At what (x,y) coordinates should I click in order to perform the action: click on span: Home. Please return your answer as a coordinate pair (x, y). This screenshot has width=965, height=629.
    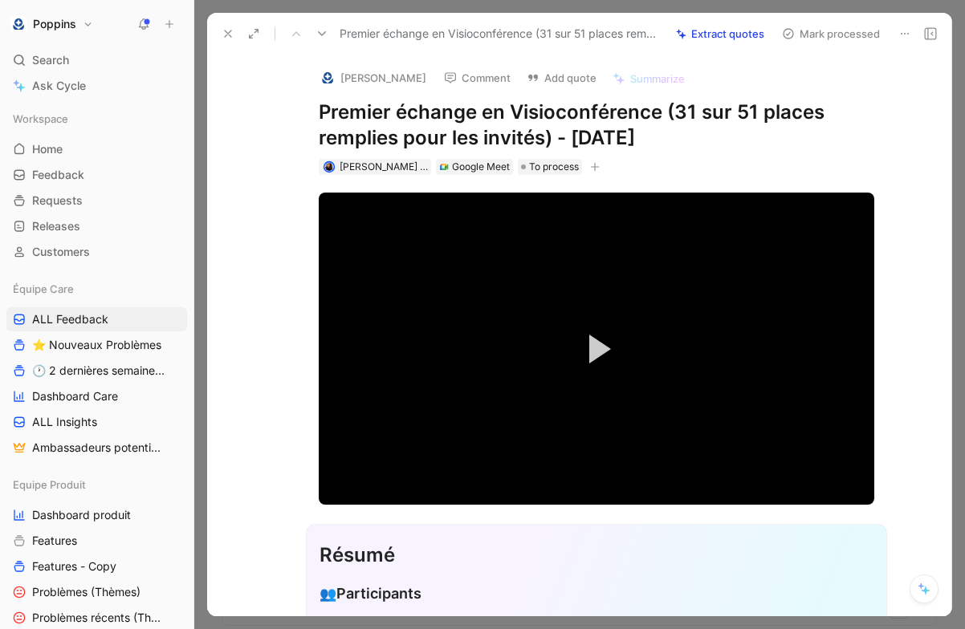
    Looking at the image, I should click on (47, 149).